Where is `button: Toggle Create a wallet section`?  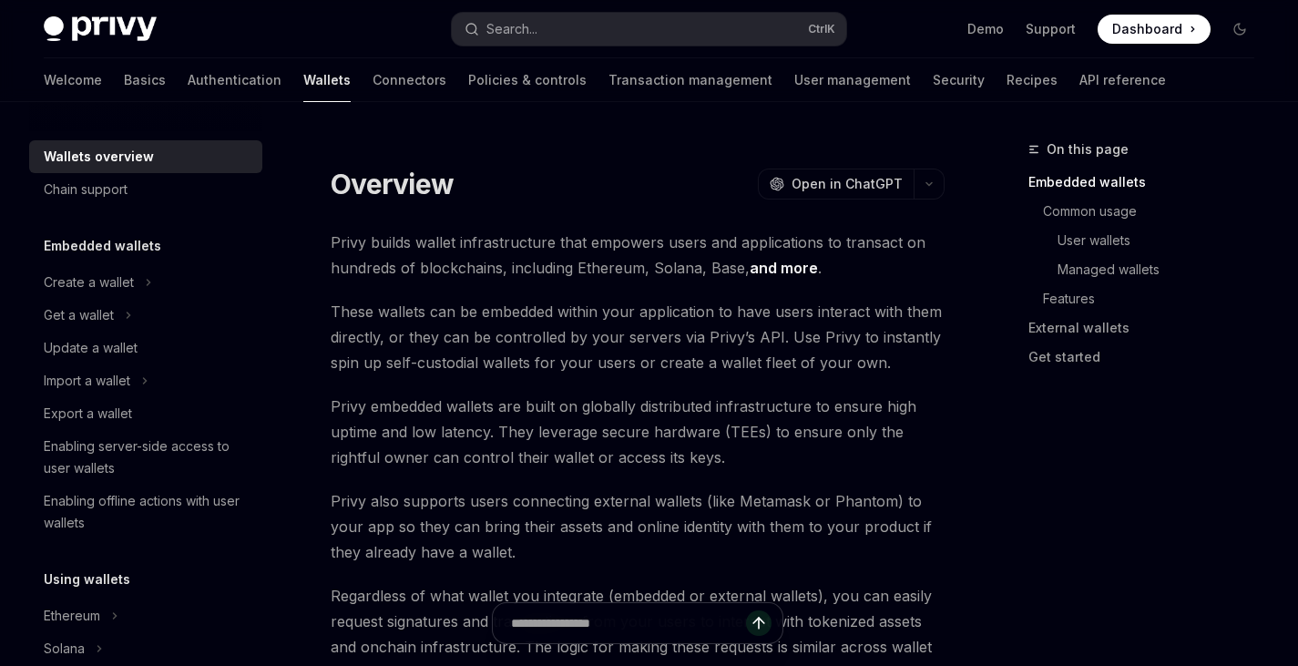 button: Toggle Create a wallet section is located at coordinates (146, 282).